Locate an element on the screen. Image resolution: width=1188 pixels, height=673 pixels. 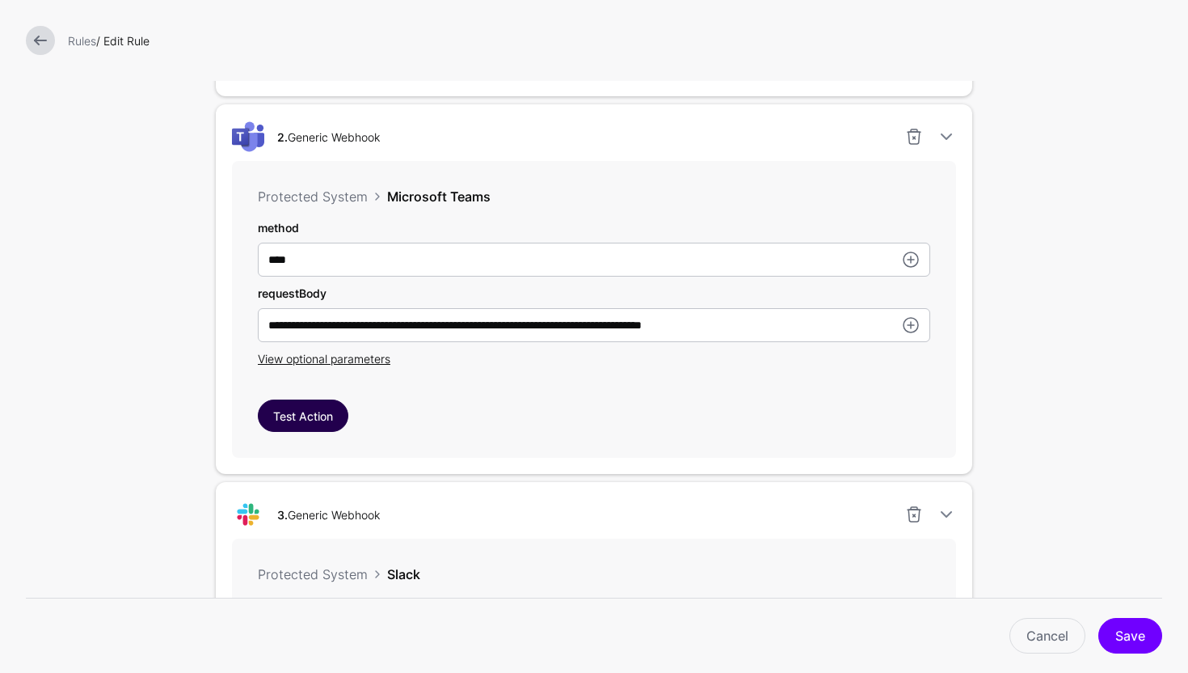
label: requestBody is located at coordinates (292, 293).